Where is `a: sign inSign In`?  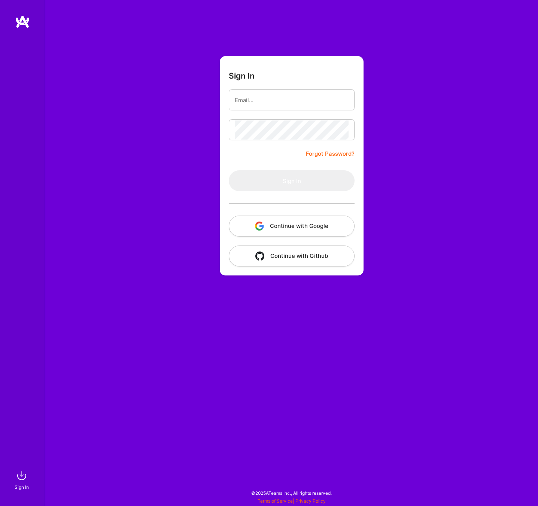 a: sign inSign In is located at coordinates (22, 479).